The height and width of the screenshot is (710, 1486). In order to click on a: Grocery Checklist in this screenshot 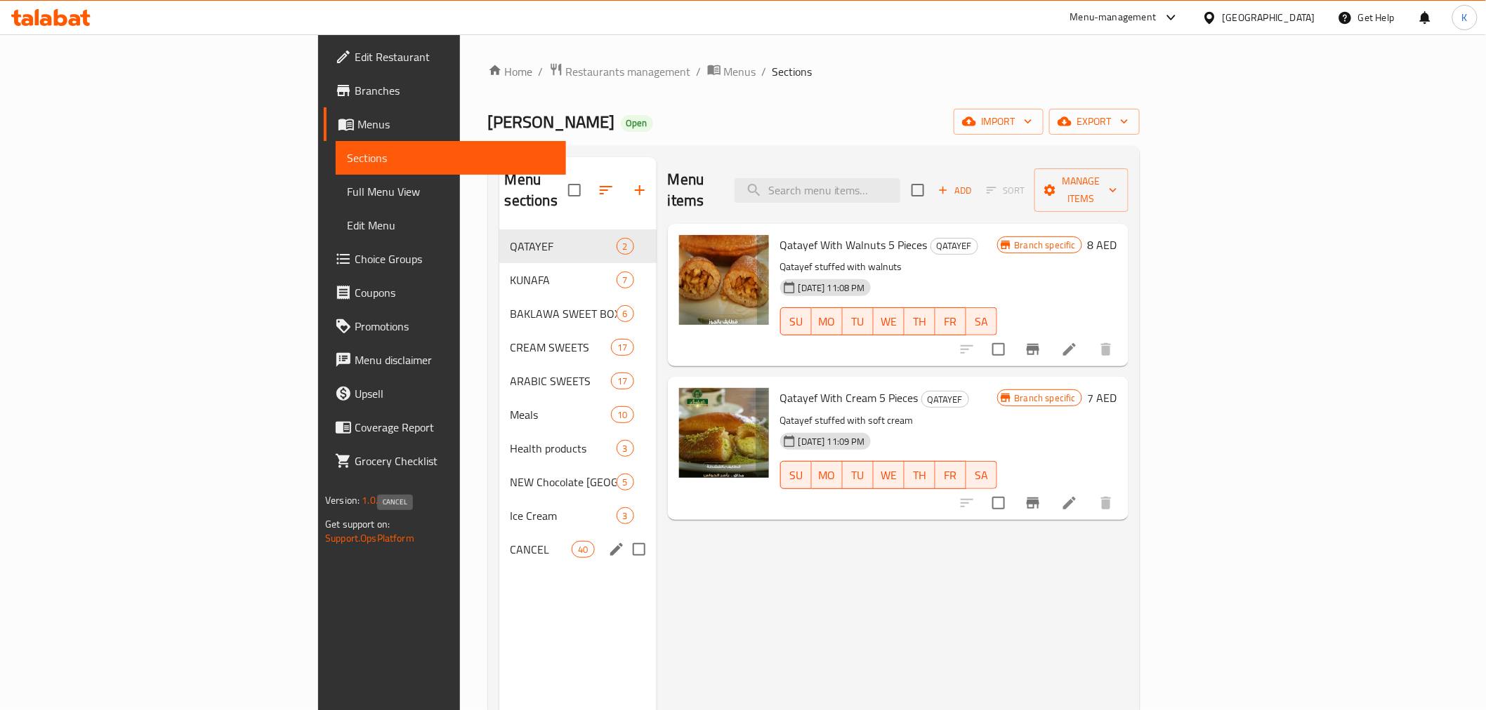, I will do `click(444, 461)`.